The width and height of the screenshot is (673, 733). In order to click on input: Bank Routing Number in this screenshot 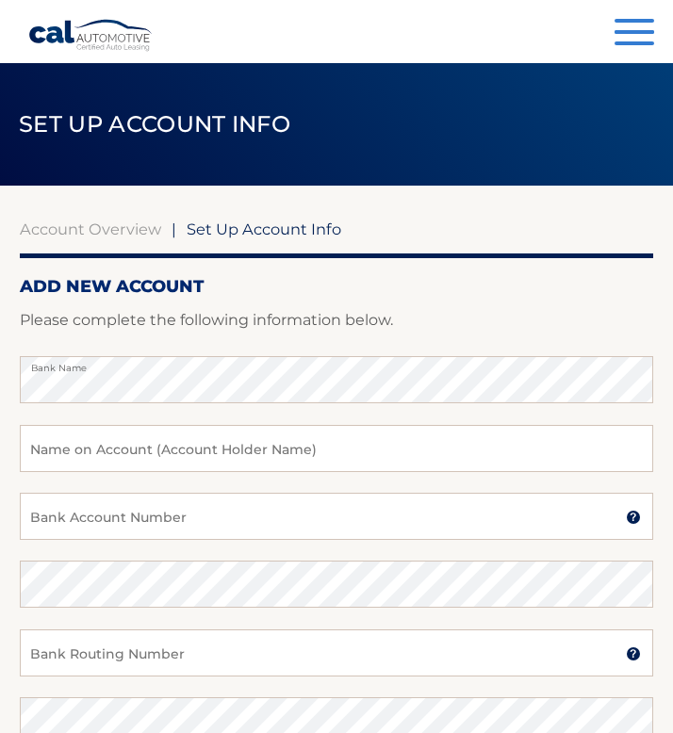, I will do `click(336, 653)`.